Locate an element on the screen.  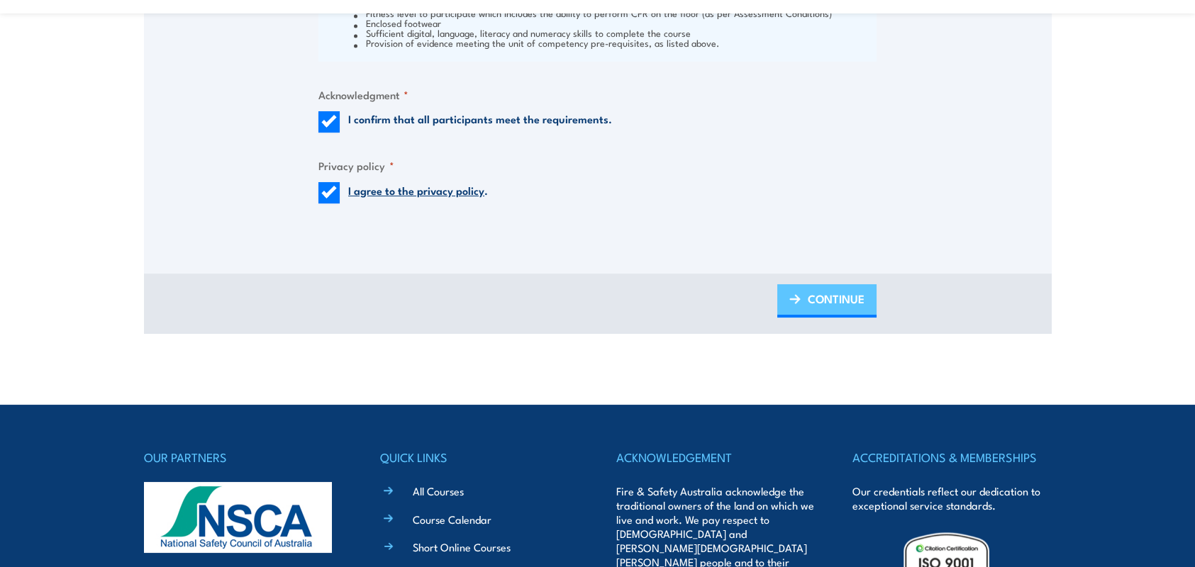
label: I confirm that all participants meet the requirements. is located at coordinates (480, 122).